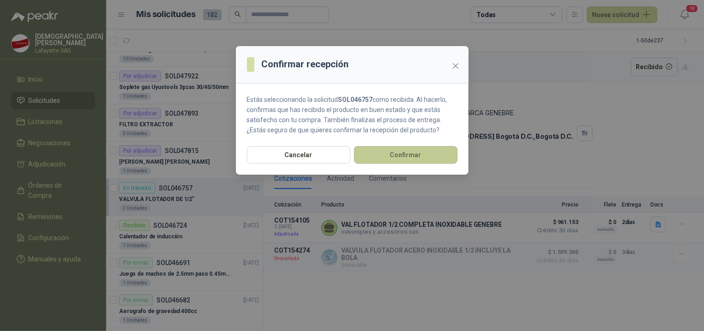  Describe the element at coordinates (355, 100) in the screenshot. I see `strong: SOL046757` at that location.